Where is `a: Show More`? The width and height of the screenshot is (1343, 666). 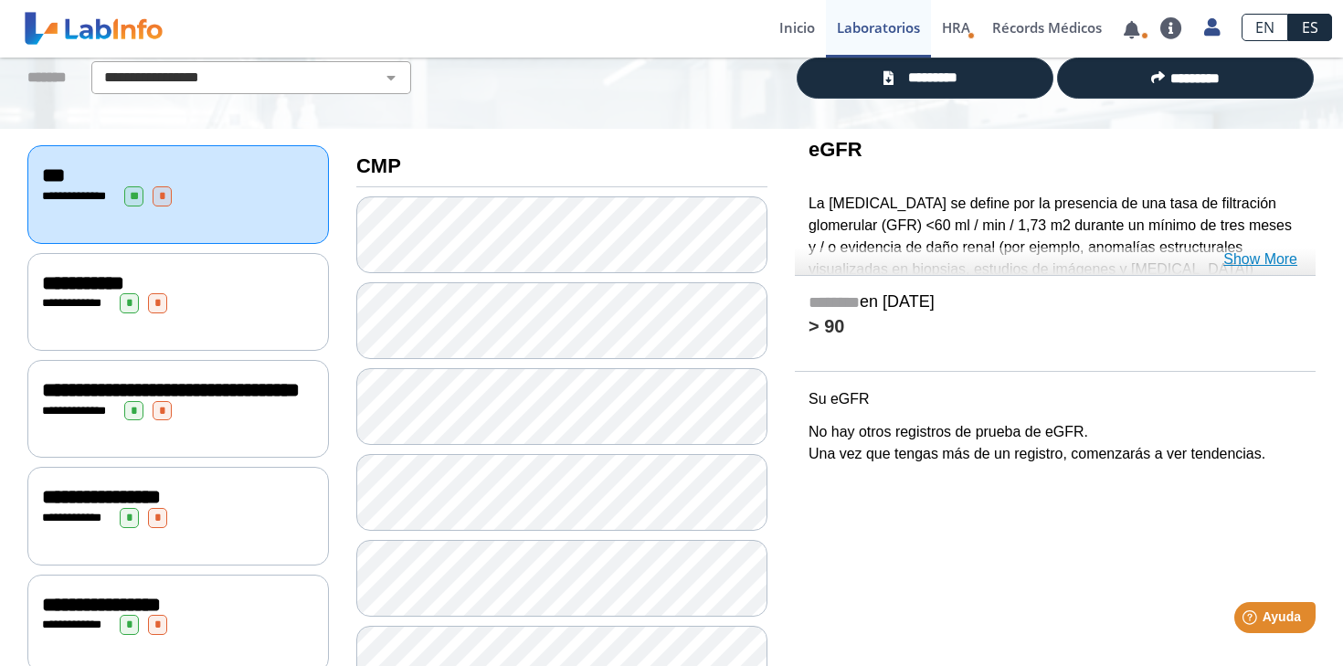 a: Show More is located at coordinates (1260, 260).